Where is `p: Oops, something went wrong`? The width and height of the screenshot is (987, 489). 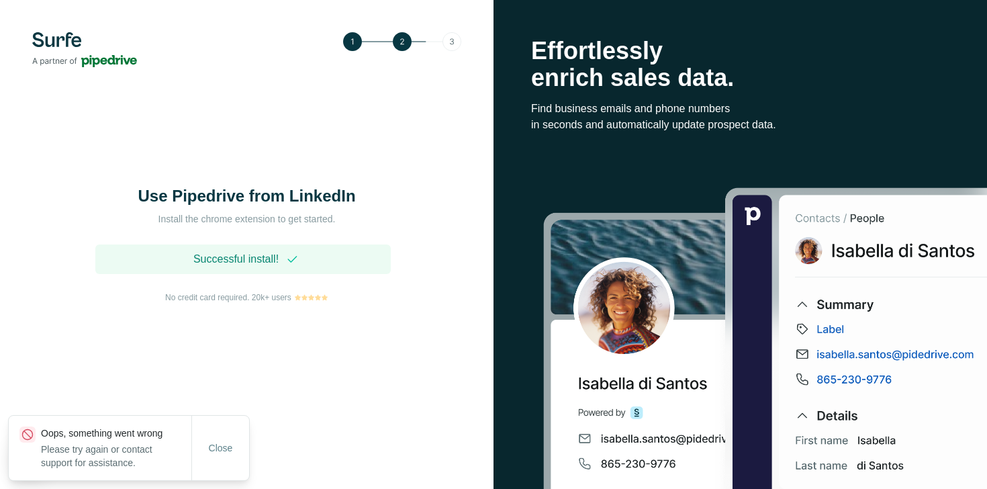
p: Oops, something went wrong is located at coordinates (116, 433).